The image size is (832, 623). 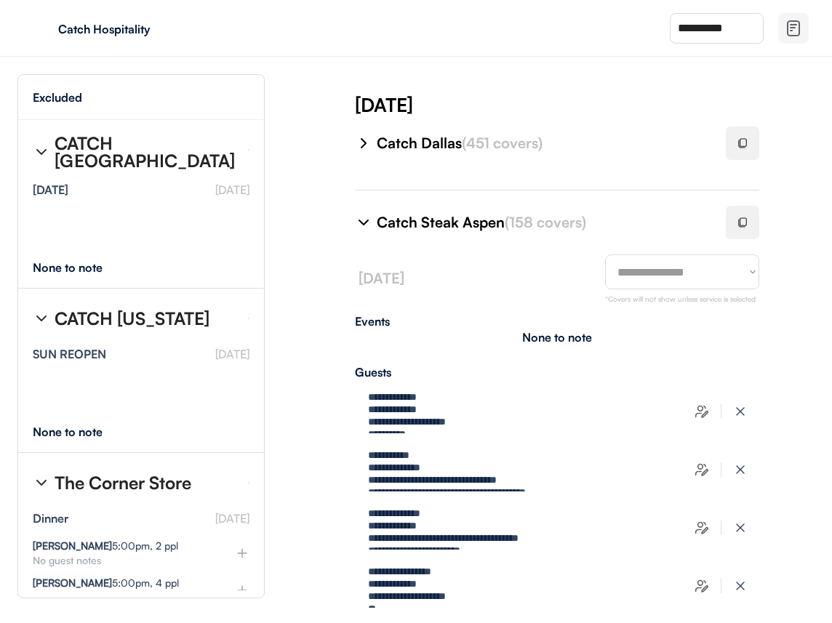 What do you see at coordinates (122, 560) in the screenshot?
I see `div: No guest notes` at bounding box center [122, 560].